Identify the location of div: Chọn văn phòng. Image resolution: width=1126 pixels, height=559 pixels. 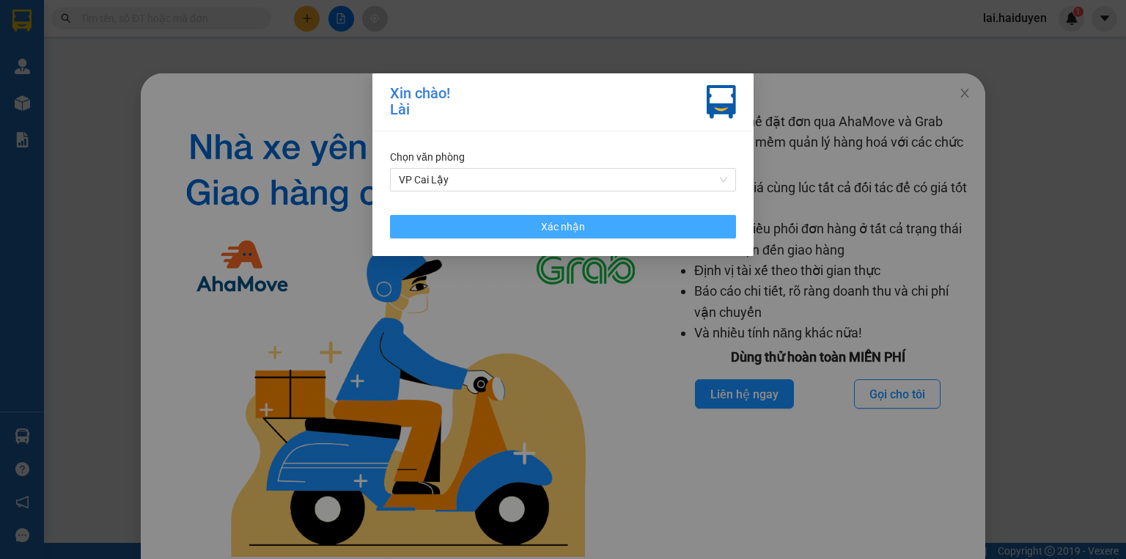
(563, 157).